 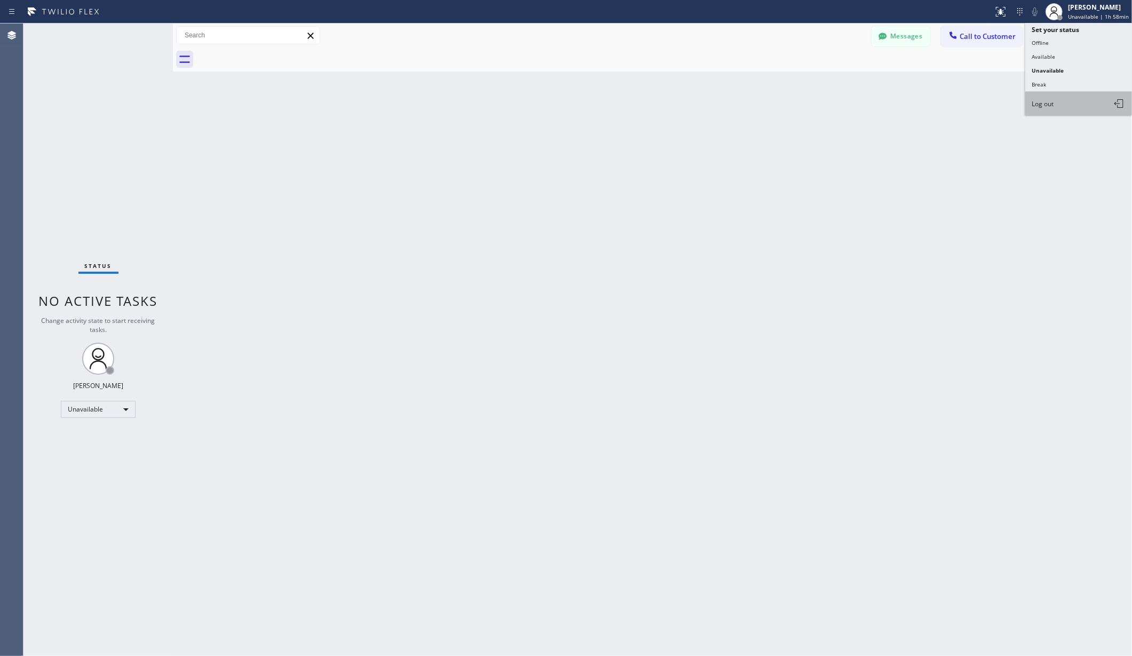 What do you see at coordinates (98, 409) in the screenshot?
I see `div: Unavailable` at bounding box center [98, 409].